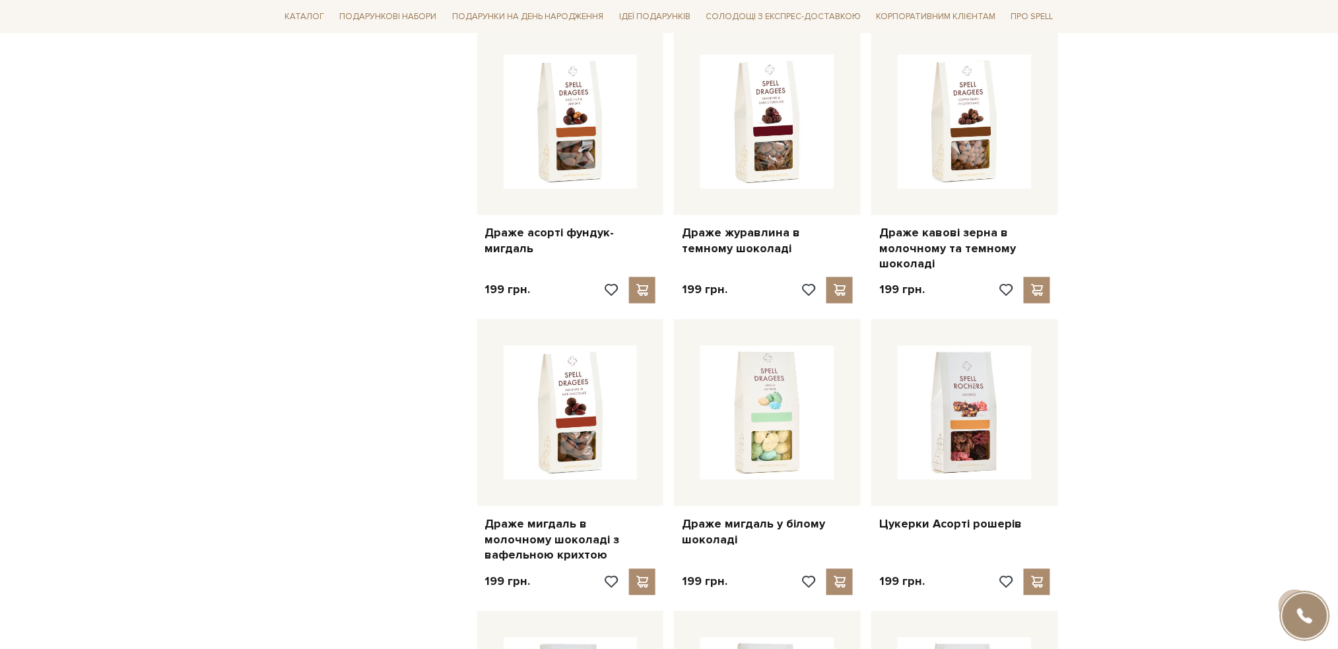 Image resolution: width=1338 pixels, height=649 pixels. I want to click on a: Солодощі з експрес-доставкою, so click(783, 16).